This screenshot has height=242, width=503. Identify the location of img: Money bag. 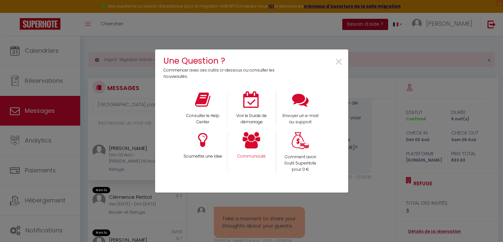
(301, 141).